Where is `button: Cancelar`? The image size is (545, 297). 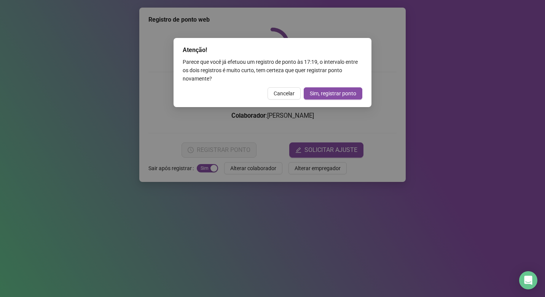
button: Cancelar is located at coordinates (284, 94).